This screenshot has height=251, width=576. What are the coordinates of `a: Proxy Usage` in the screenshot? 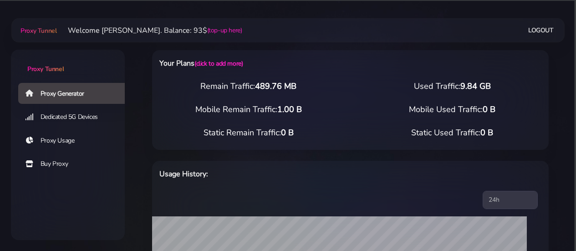 It's located at (75, 141).